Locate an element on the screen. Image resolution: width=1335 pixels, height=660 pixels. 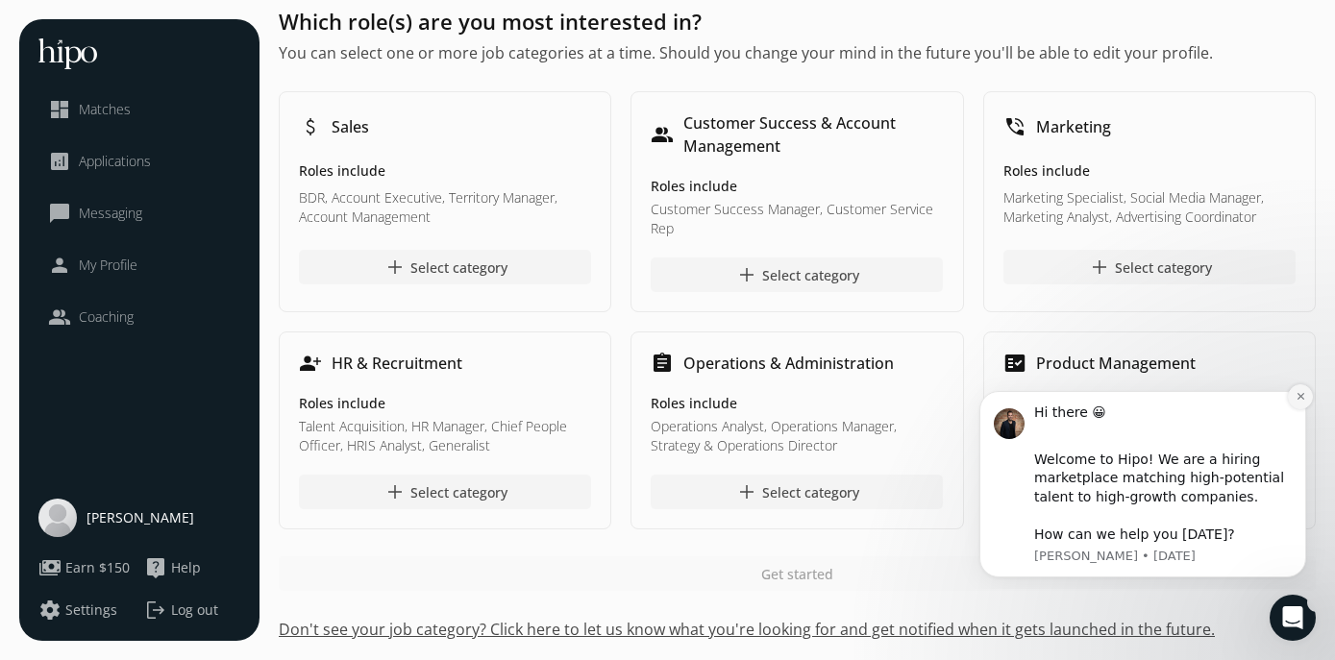
h1: Which role(s) are you most interested in? is located at coordinates (797, 21).